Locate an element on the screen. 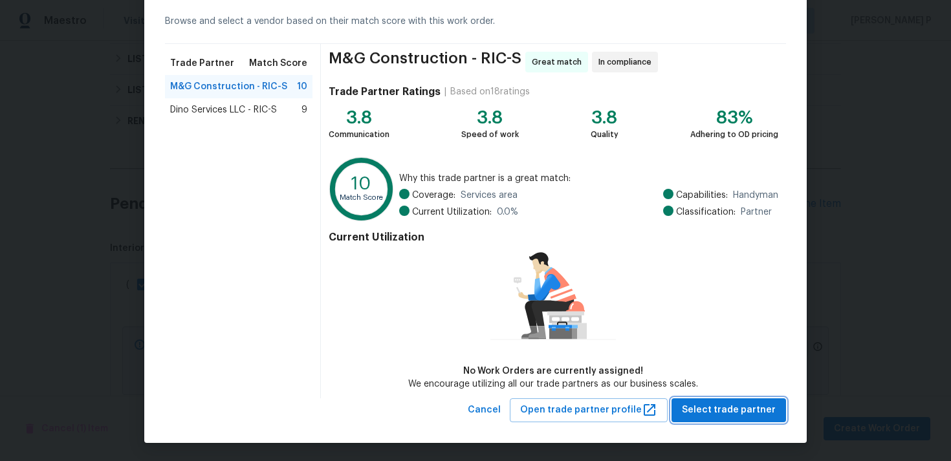 Image resolution: width=951 pixels, height=461 pixels. button: Cancel is located at coordinates (484, 410).